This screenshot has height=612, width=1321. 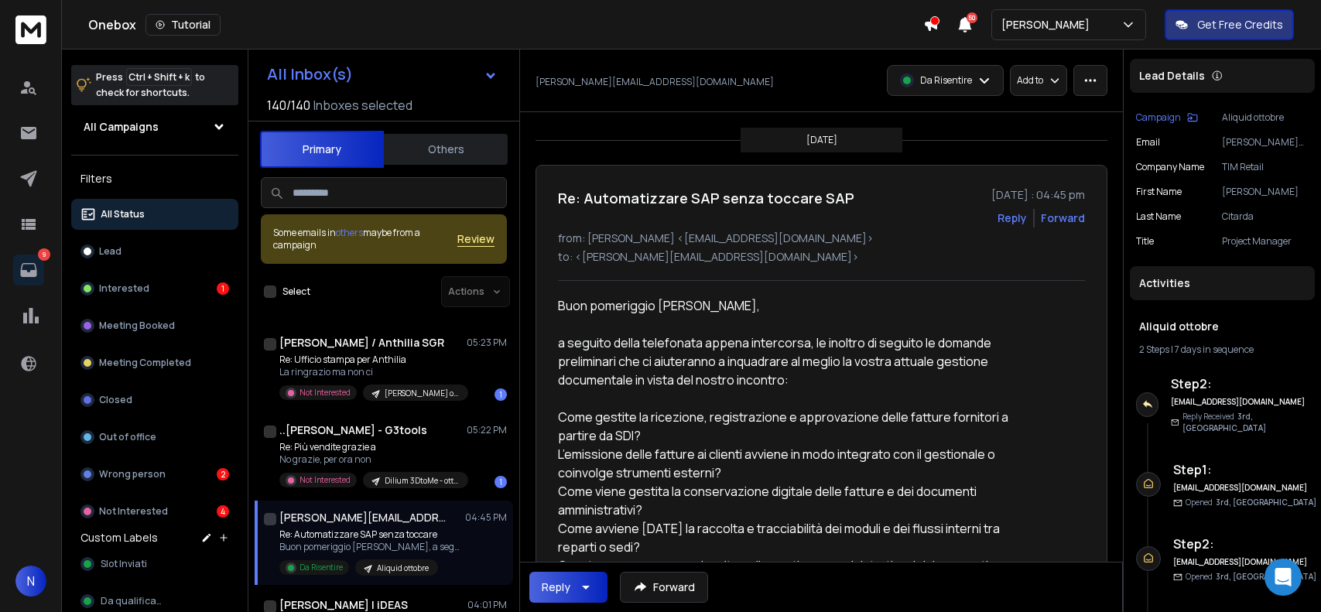 What do you see at coordinates (556, 587) in the screenshot?
I see `div: Reply` at bounding box center [556, 587].